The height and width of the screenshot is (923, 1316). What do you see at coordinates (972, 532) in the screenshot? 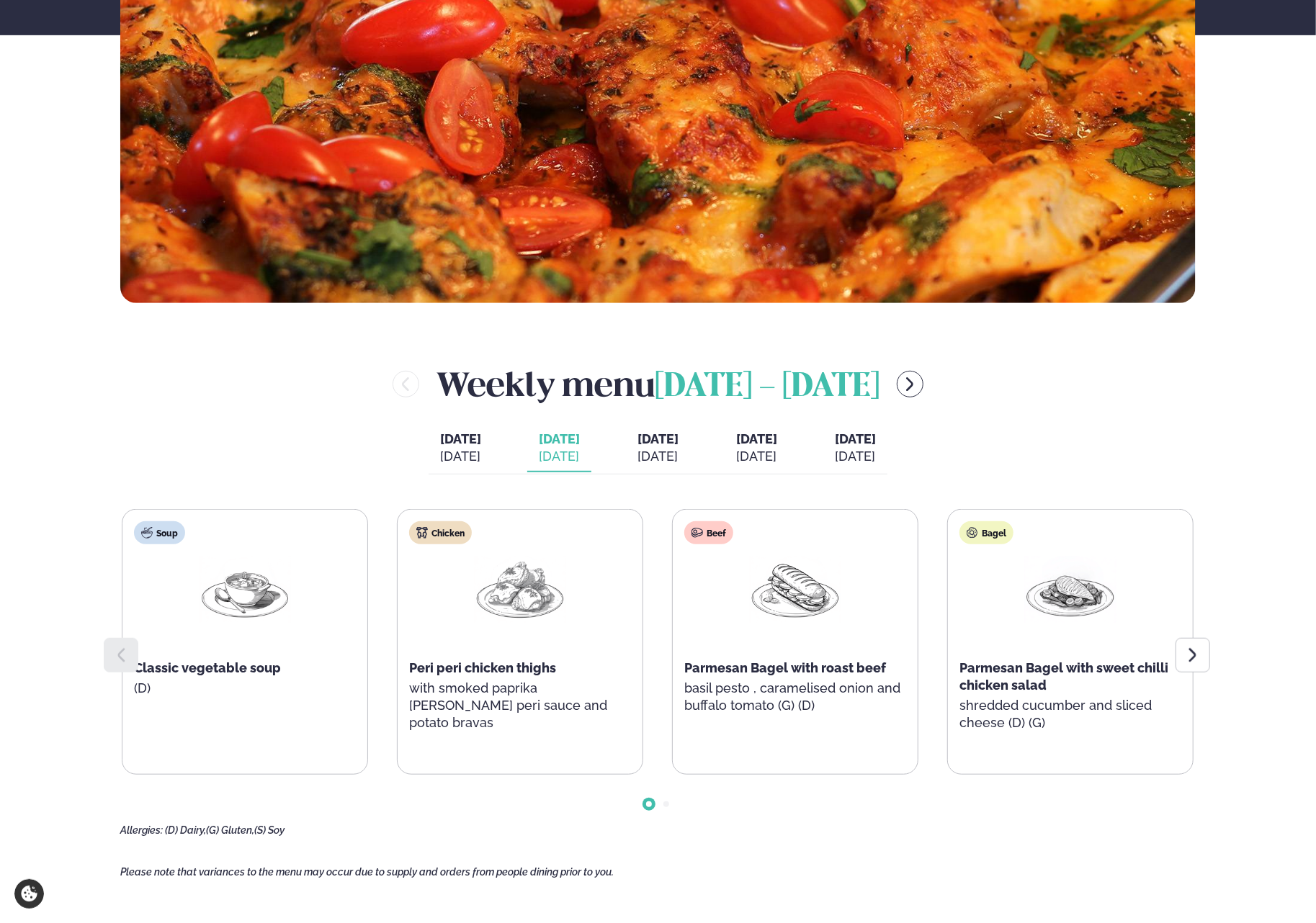
I see `img: bagle-new-16px.svg` at bounding box center [972, 532].